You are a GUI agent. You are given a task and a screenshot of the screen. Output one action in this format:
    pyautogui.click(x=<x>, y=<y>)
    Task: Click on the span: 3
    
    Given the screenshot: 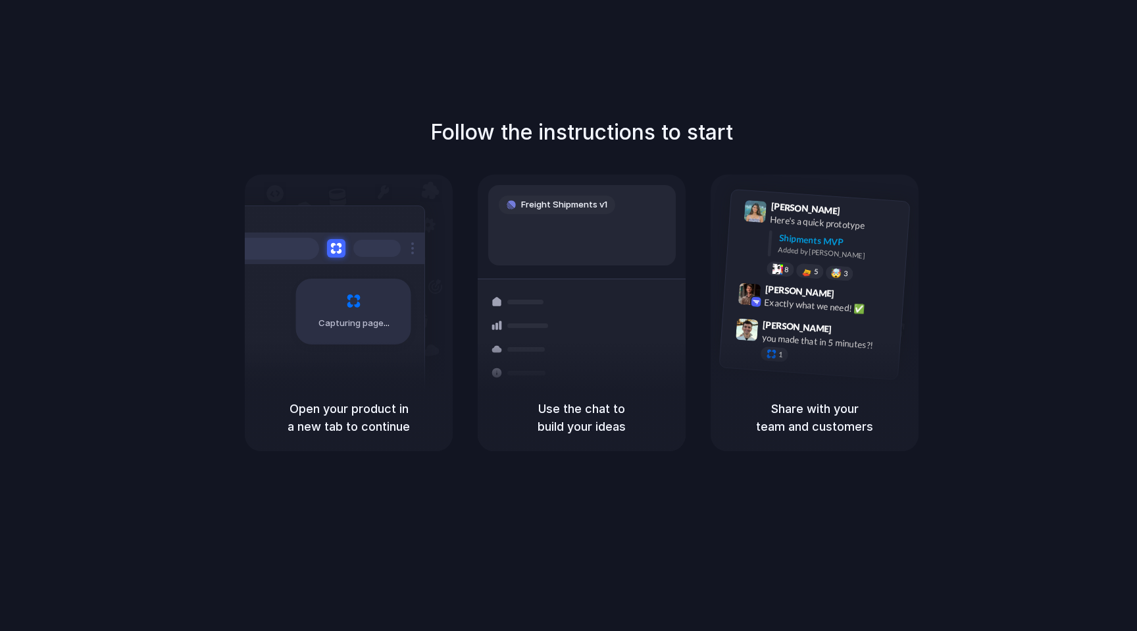 What is the action you would take?
    pyautogui.click(x=846, y=273)
    